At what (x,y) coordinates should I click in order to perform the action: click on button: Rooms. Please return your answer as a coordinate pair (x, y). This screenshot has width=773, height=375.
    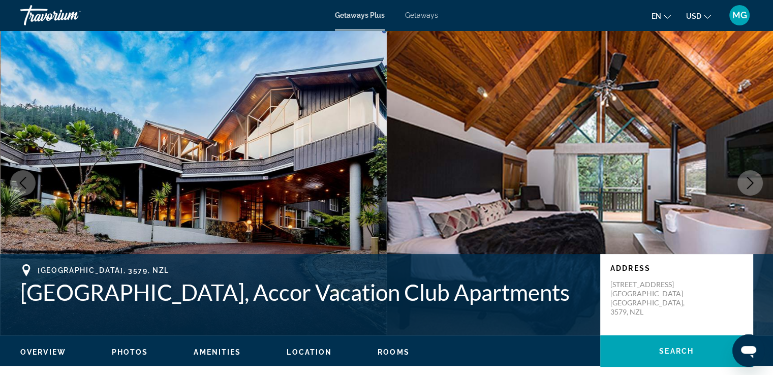
    Looking at the image, I should click on (394, 352).